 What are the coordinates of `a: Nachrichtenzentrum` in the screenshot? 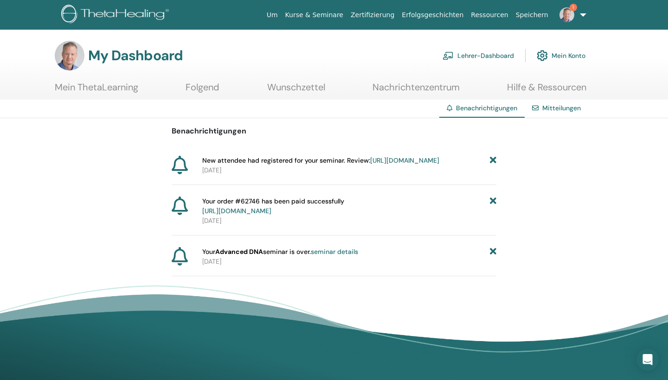 It's located at (416, 90).